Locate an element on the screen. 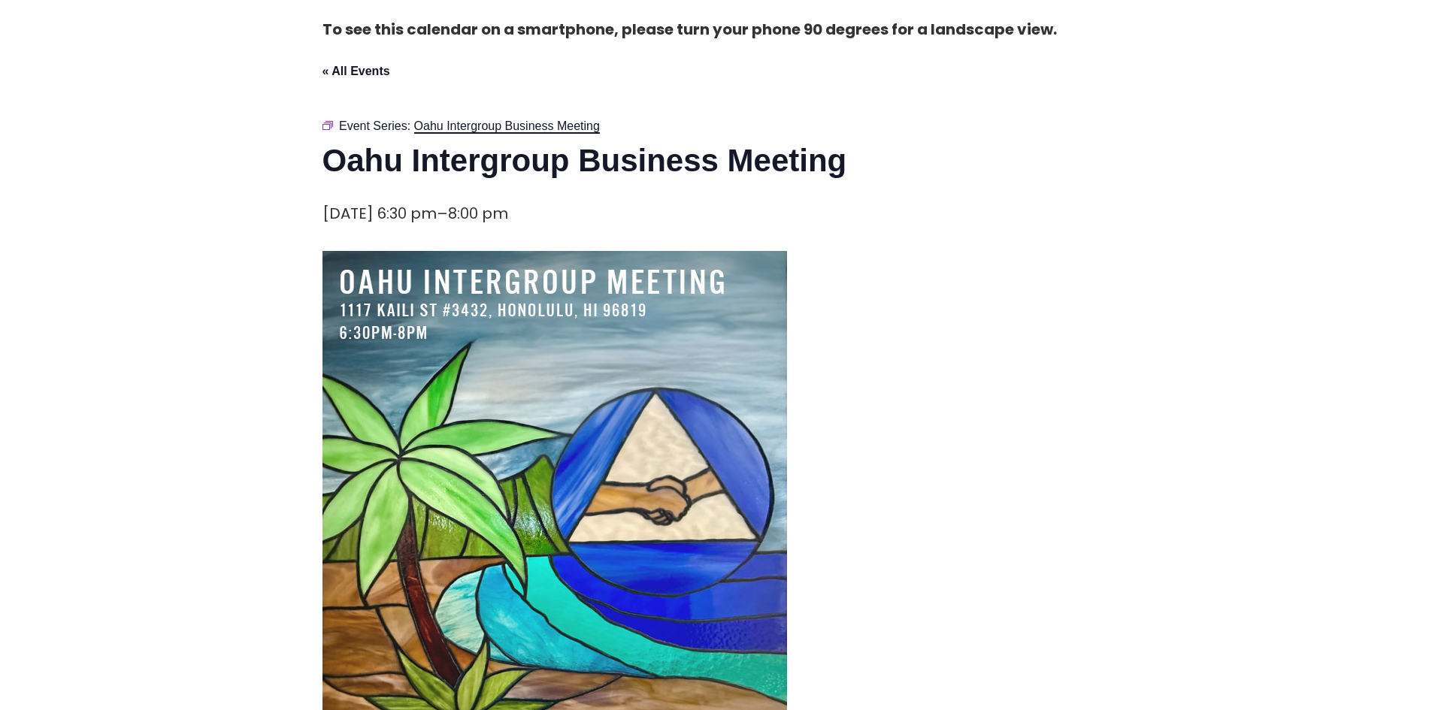 Image resolution: width=1432 pixels, height=710 pixels. span: Event Series: is located at coordinates (374, 125).